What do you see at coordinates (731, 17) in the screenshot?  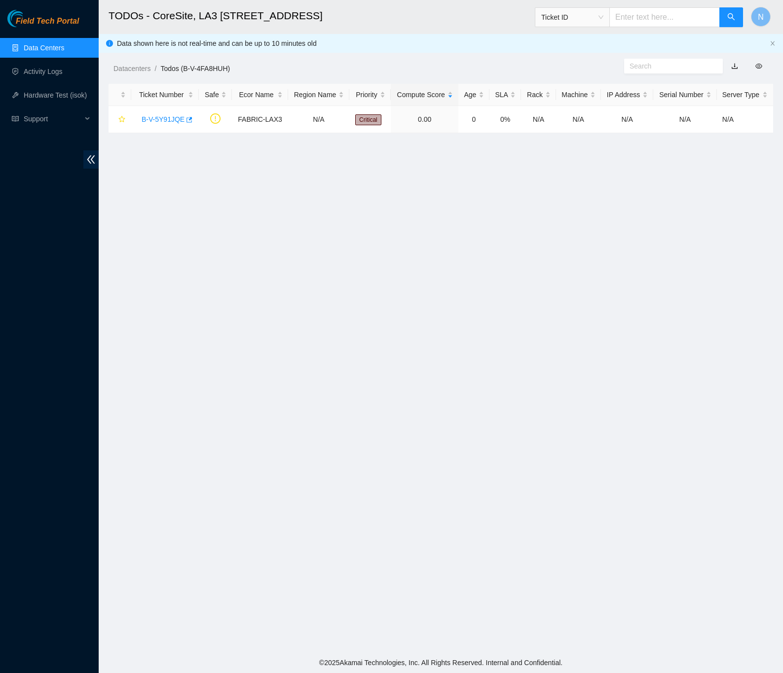 I see `button: search` at bounding box center [731, 17].